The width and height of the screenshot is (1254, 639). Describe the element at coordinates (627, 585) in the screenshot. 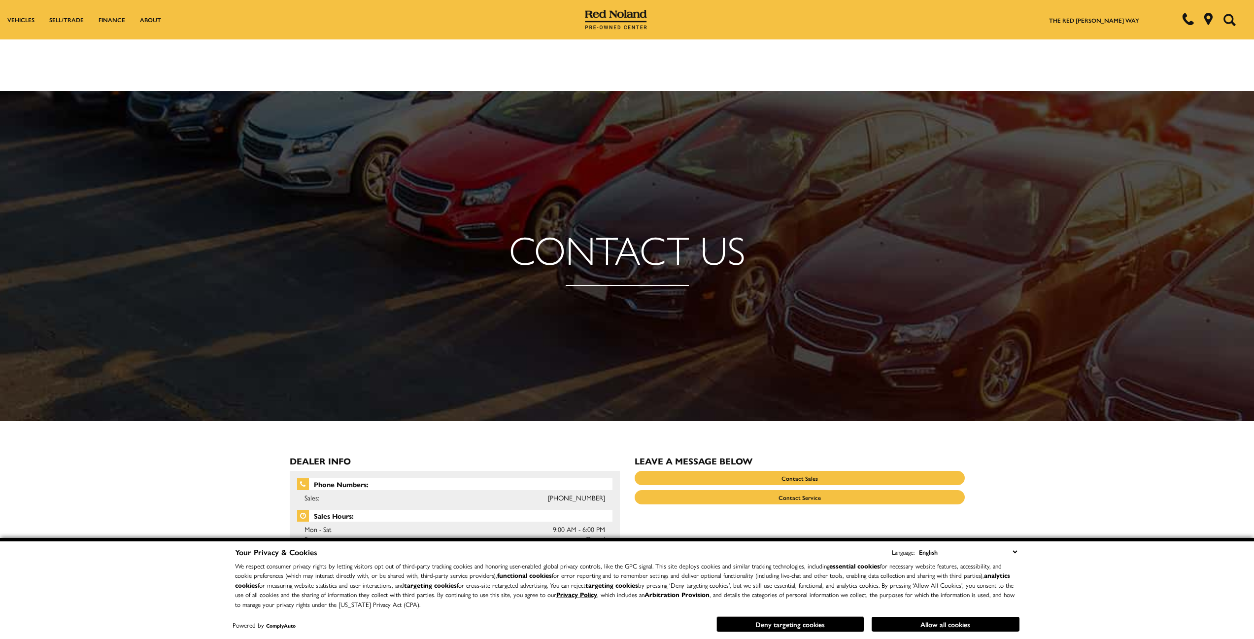

I see `p: We respect consumer privacy rights by letting visitors opt out of third-party tracking cookies an...` at that location.